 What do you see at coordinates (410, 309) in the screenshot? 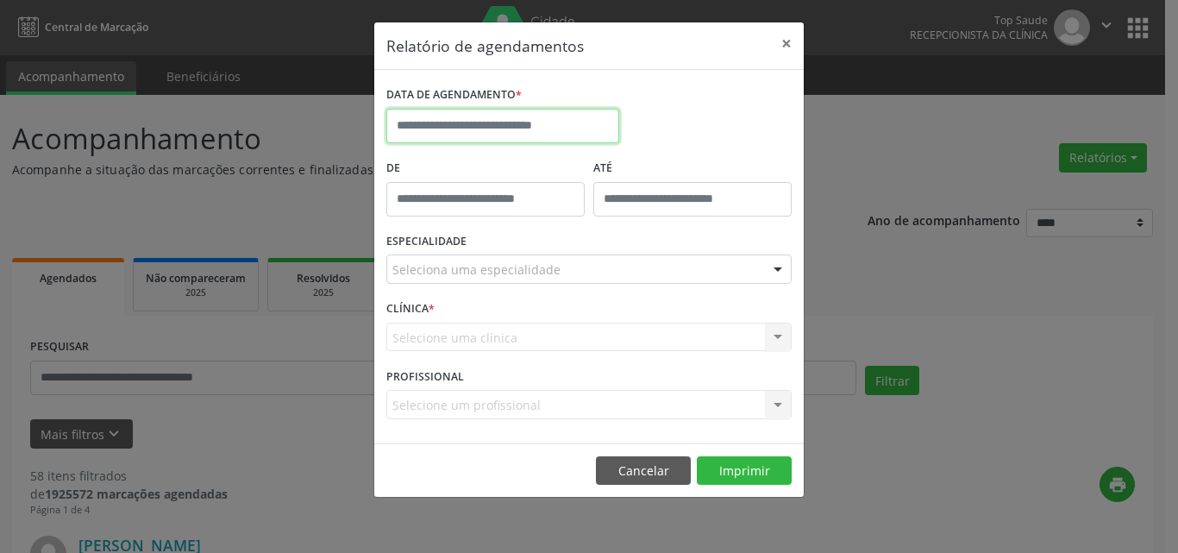
I see `label: CLÍNICA` at bounding box center [410, 309].